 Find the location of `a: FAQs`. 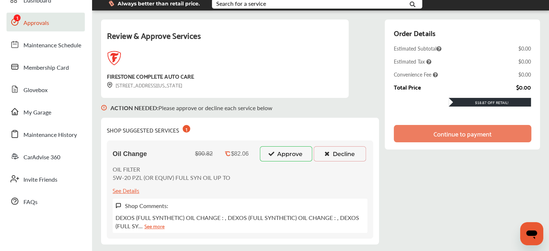

a: FAQs is located at coordinates (45, 201).